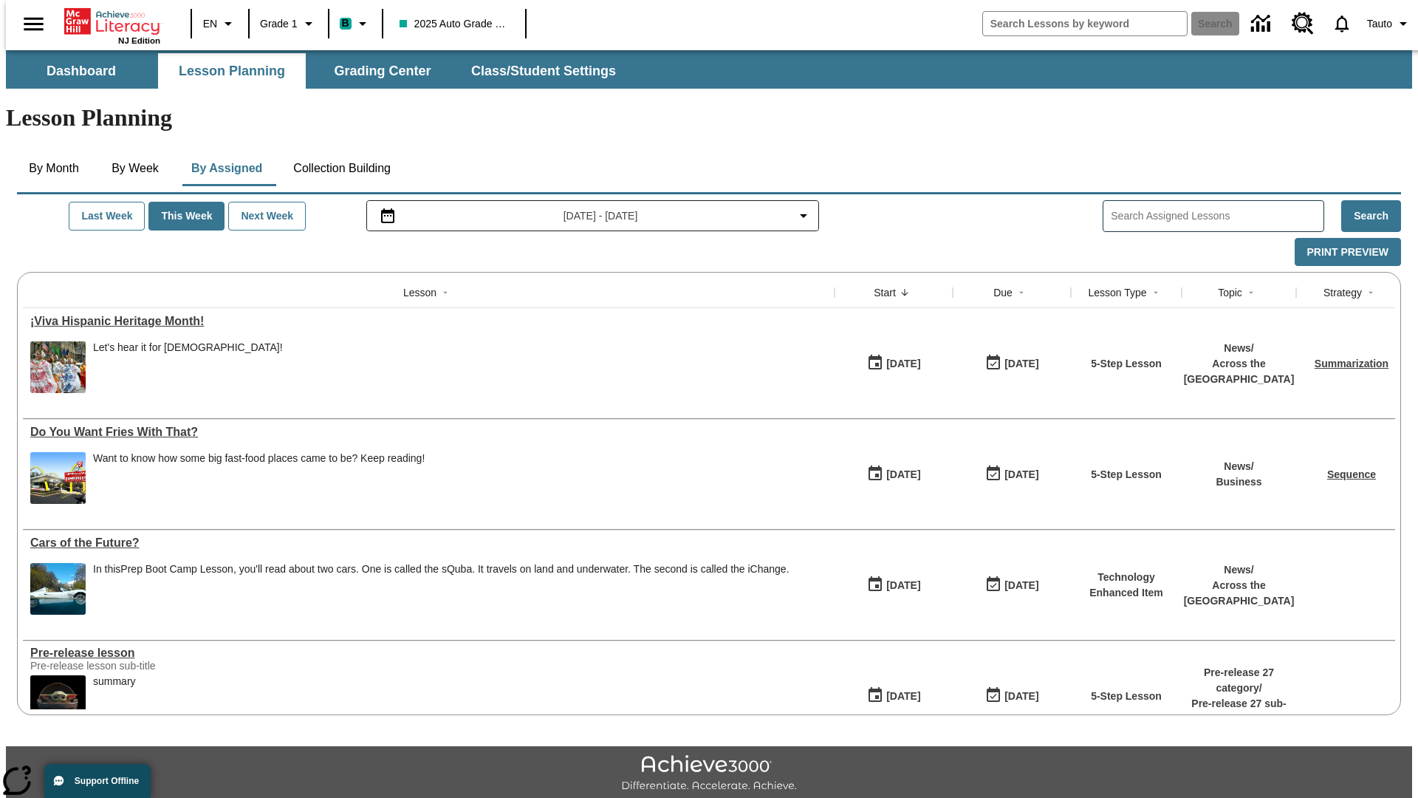 This screenshot has height=798, width=1418. I want to click on span: Want to know how some big fast-food places came to be? Keep reading!, so click(258, 478).